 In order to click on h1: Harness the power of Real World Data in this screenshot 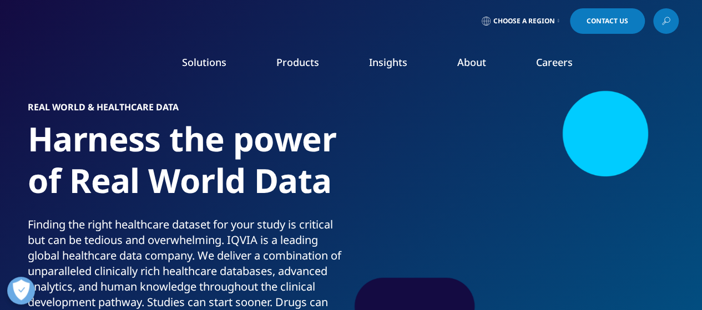, I will do `click(187, 168)`.